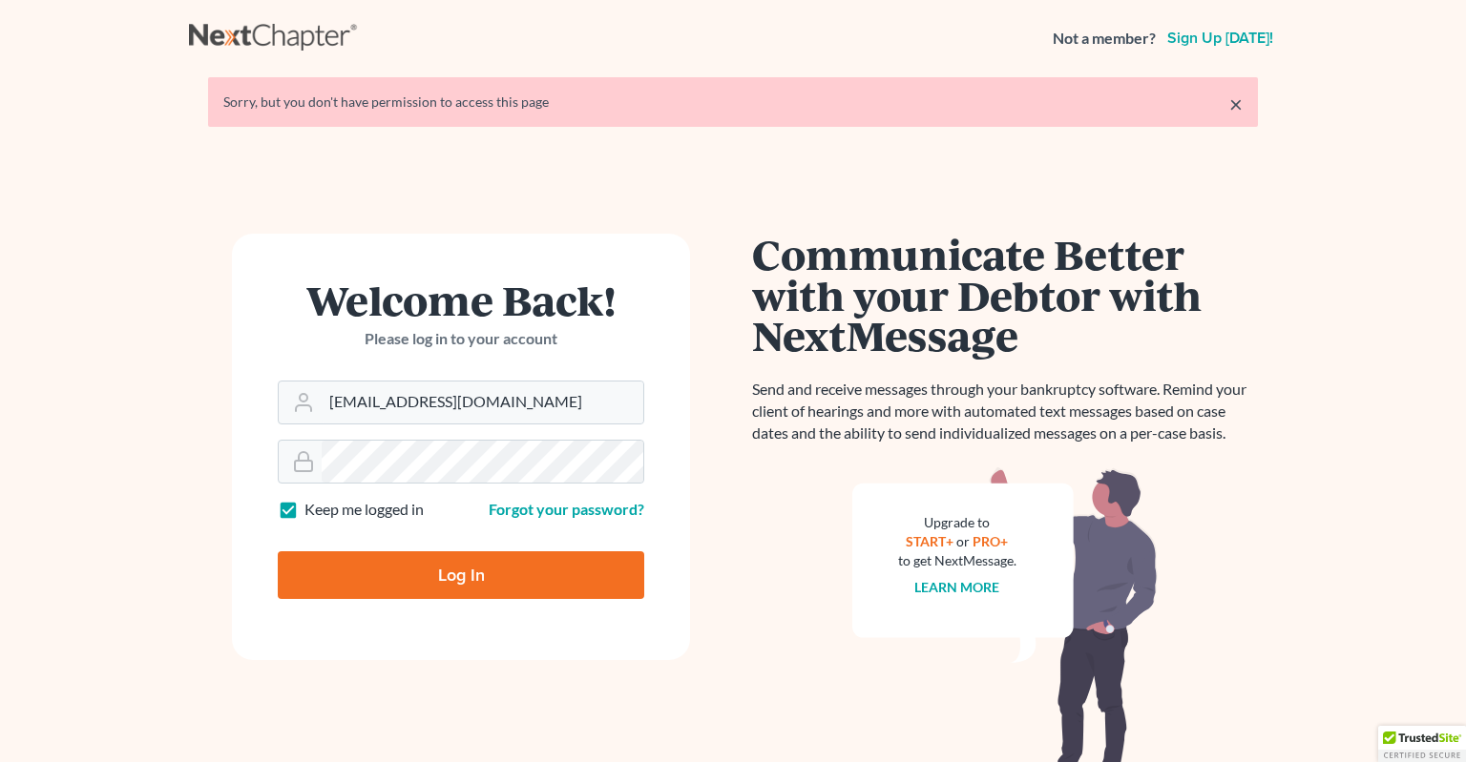  What do you see at coordinates (1005, 411) in the screenshot?
I see `p: Send and receive messages through your bankruptcy software. Remind your client of hearings and mo...` at bounding box center [1005, 411].